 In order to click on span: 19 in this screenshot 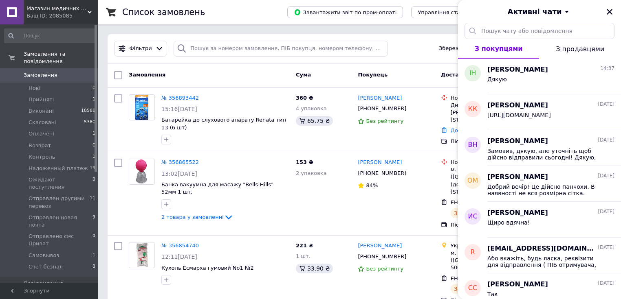, I will do `click(92, 169)`.